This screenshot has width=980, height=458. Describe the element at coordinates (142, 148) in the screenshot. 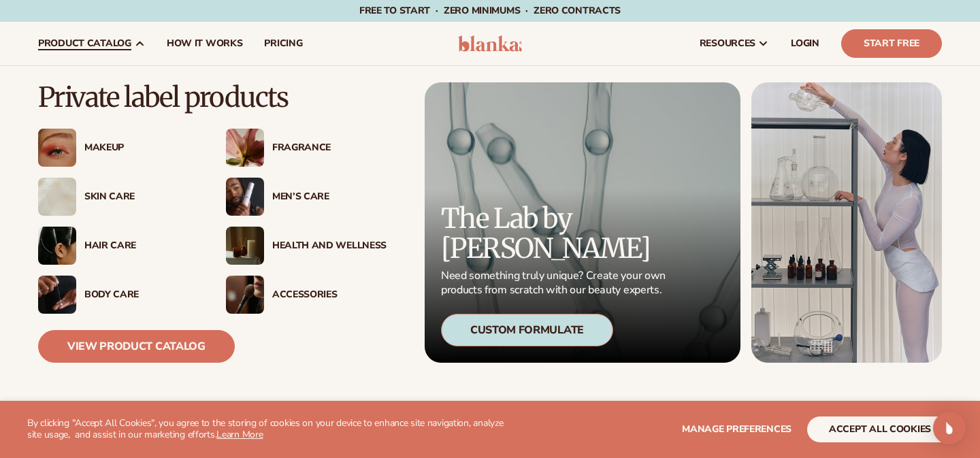

I see `div: Makeup` at that location.